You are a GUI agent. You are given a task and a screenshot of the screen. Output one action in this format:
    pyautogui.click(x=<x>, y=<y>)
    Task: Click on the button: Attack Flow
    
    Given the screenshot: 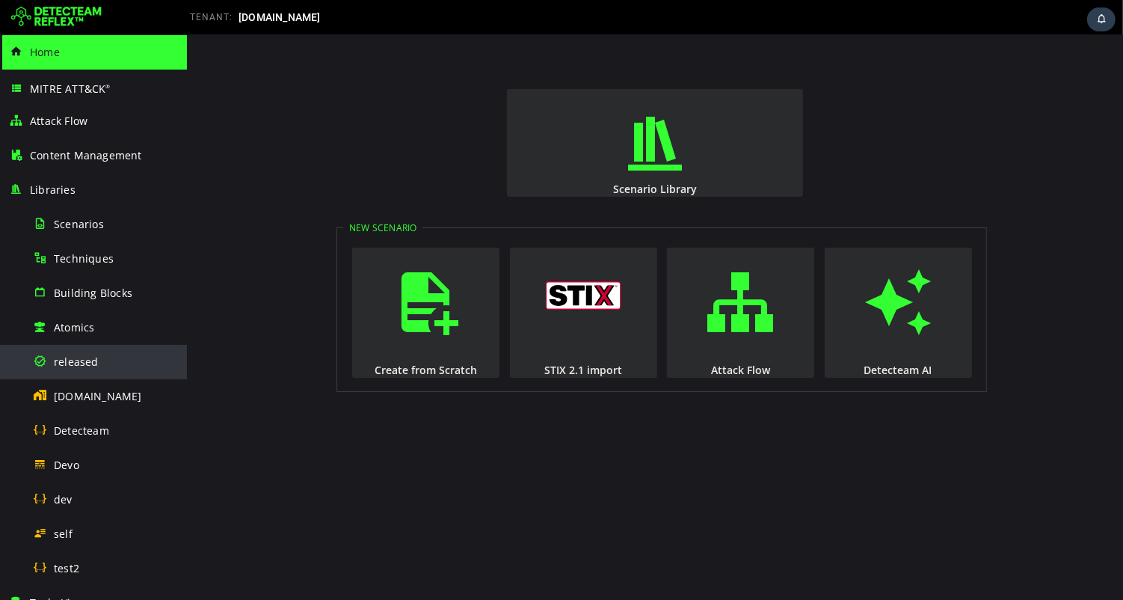 What is the action you would take?
    pyautogui.click(x=553, y=278)
    